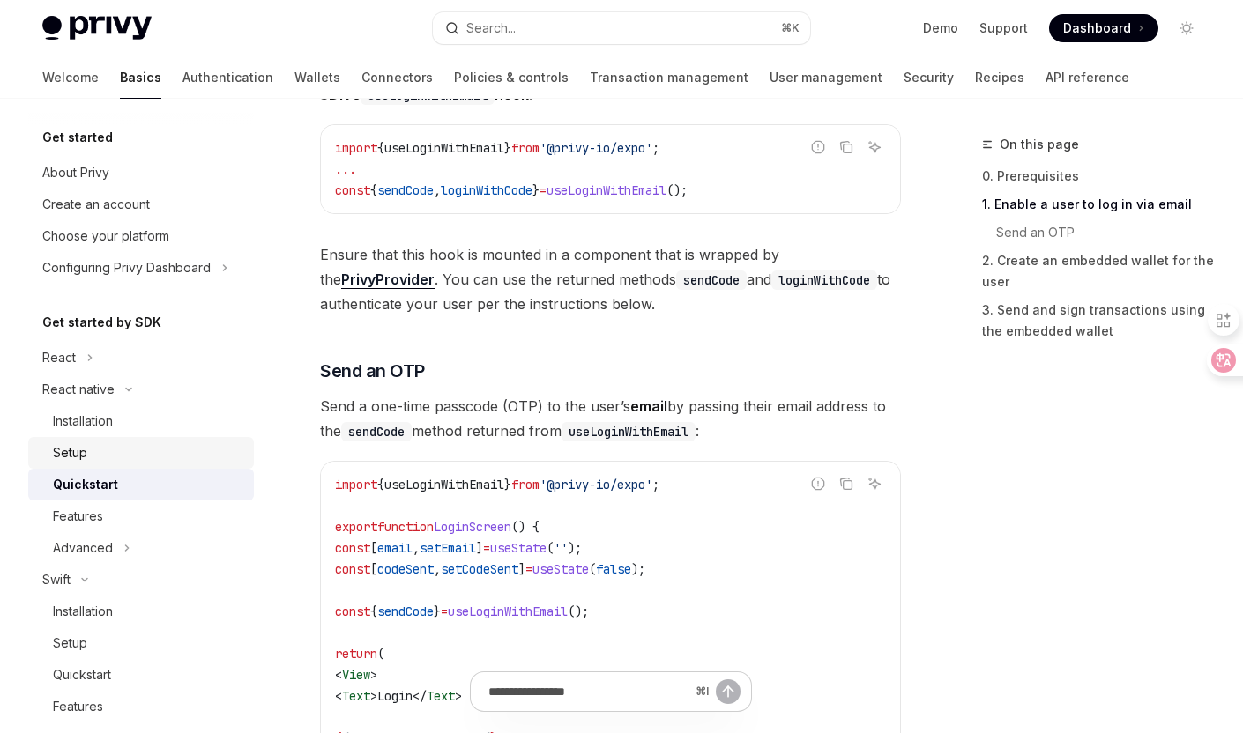  I want to click on a: Demo, so click(940, 28).